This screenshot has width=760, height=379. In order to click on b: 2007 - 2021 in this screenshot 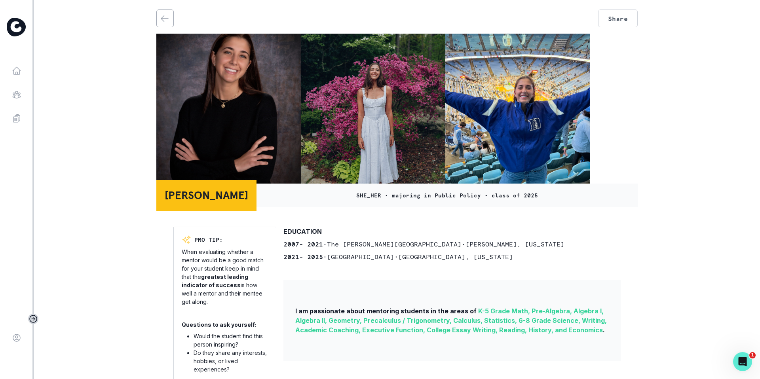, I will do `click(303, 244)`.